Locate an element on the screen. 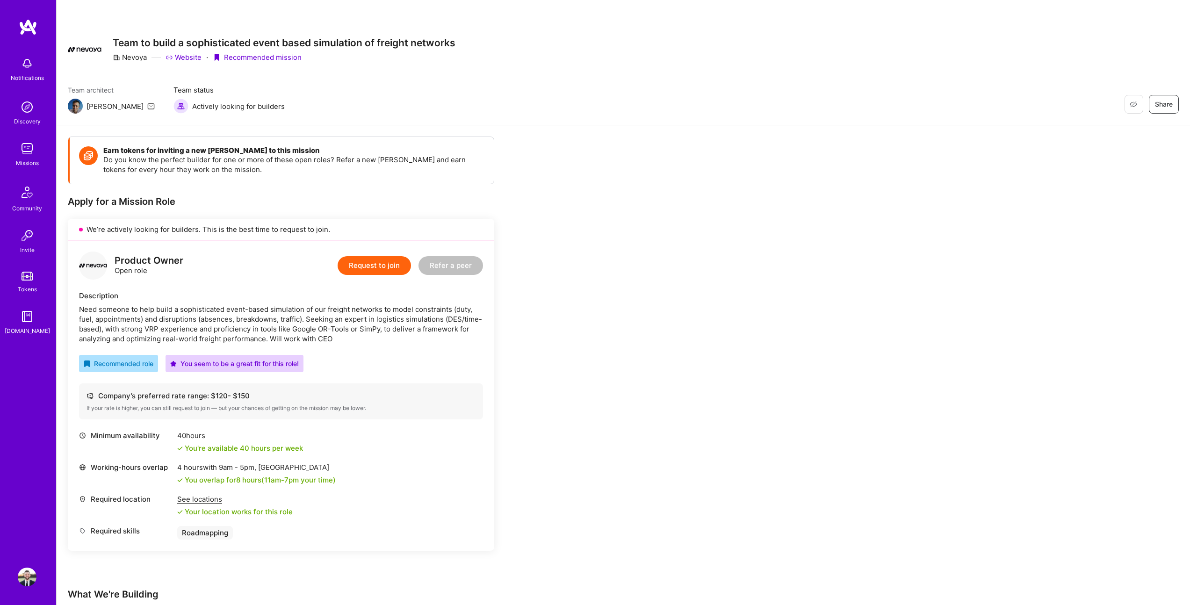 Image resolution: width=1190 pixels, height=605 pixels. img: discovery is located at coordinates (27, 107).